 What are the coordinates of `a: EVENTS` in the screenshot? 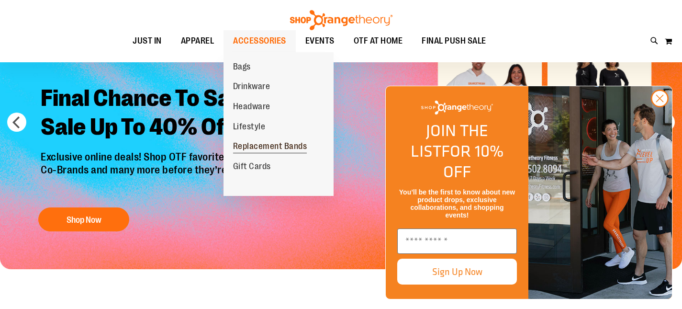 It's located at (320, 41).